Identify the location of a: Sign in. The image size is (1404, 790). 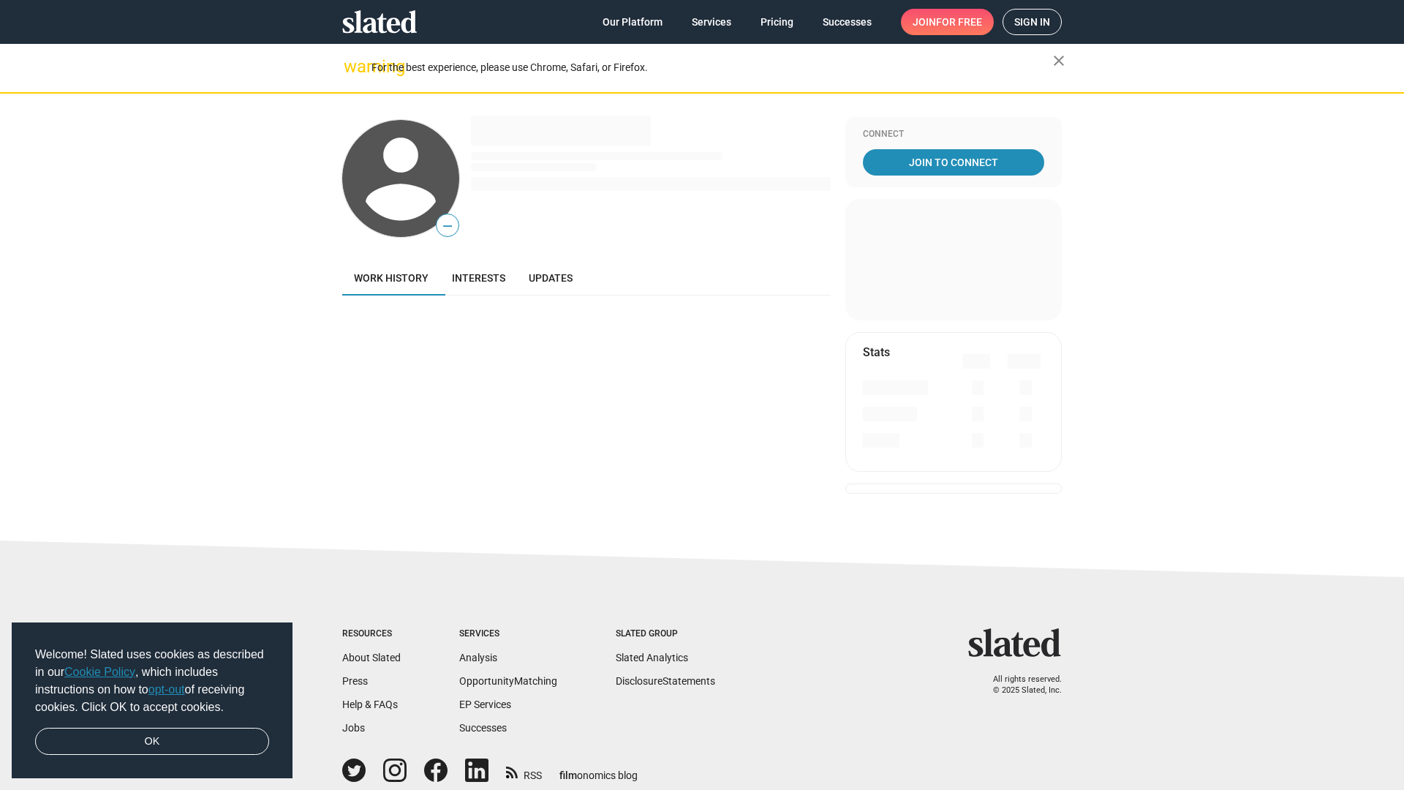
(1032, 22).